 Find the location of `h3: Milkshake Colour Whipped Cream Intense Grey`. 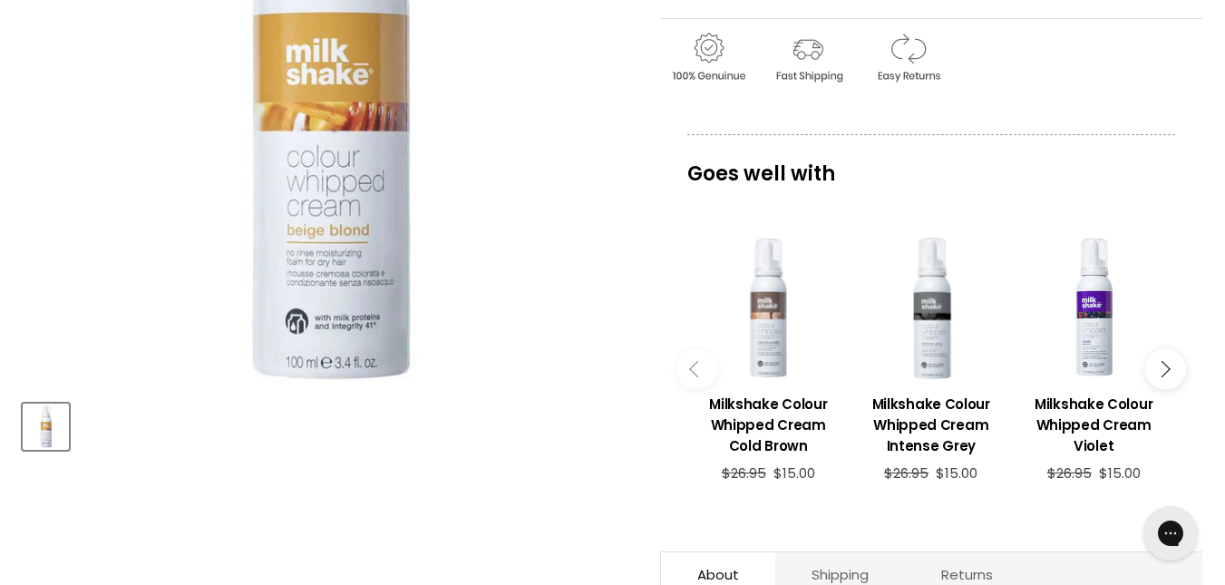

h3: Milkshake Colour Whipped Cream Intense Grey is located at coordinates (930, 424).